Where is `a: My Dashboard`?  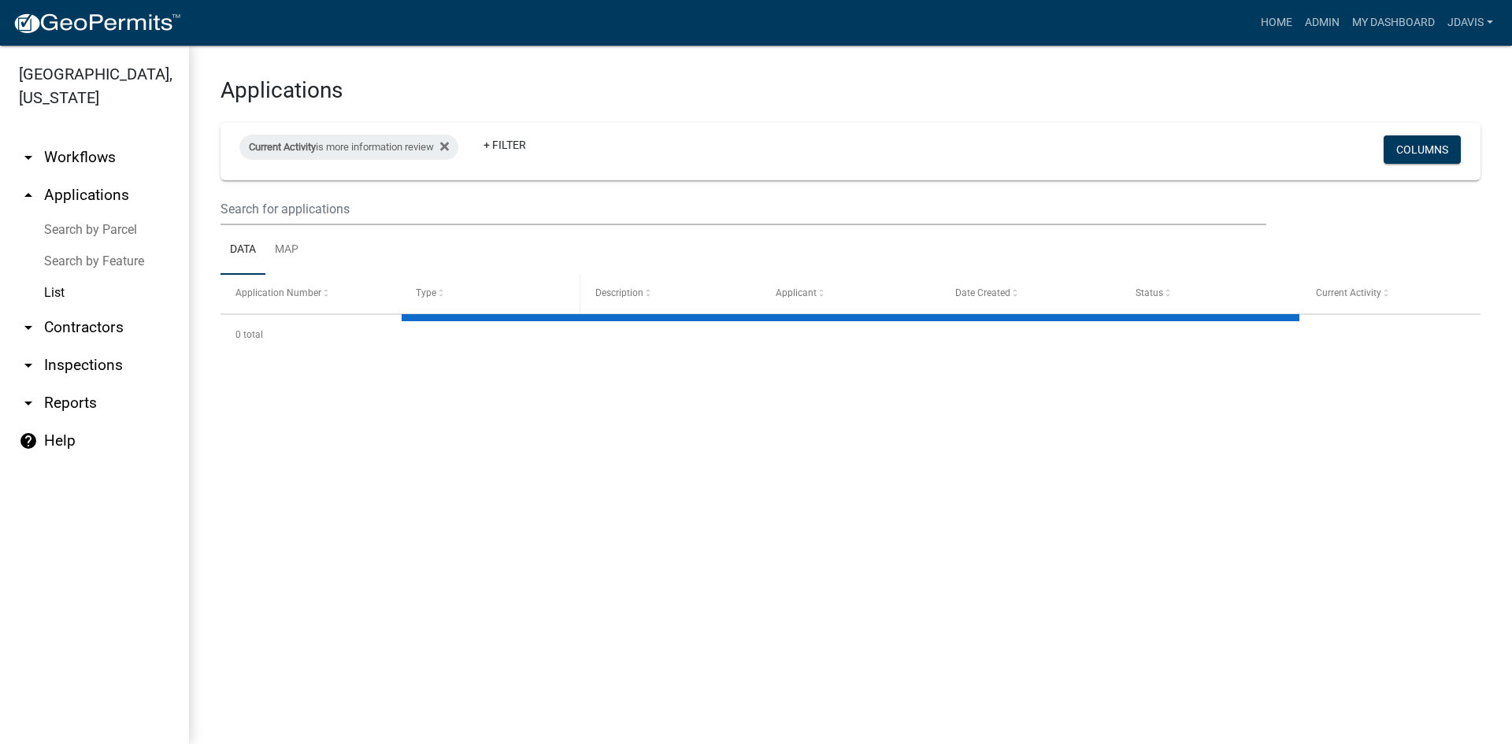 a: My Dashboard is located at coordinates (1393, 23).